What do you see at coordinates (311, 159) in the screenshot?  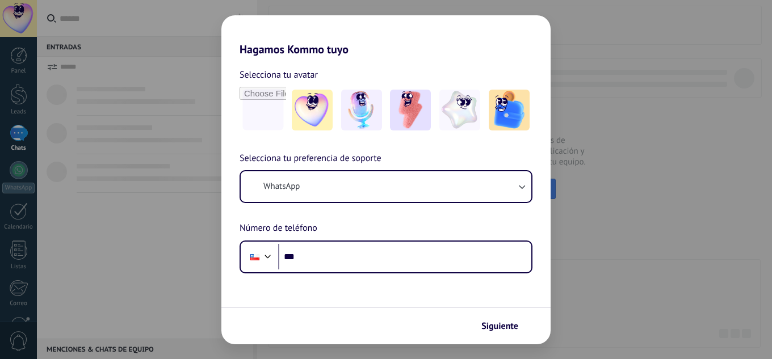 I see `span: Selecciona tu preferencia de soporte` at bounding box center [311, 159].